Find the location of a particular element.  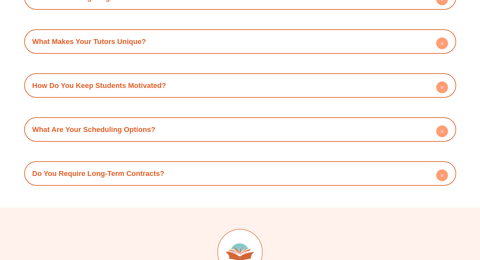

a: Do You Require Long-Term Contracts? is located at coordinates (98, 174).